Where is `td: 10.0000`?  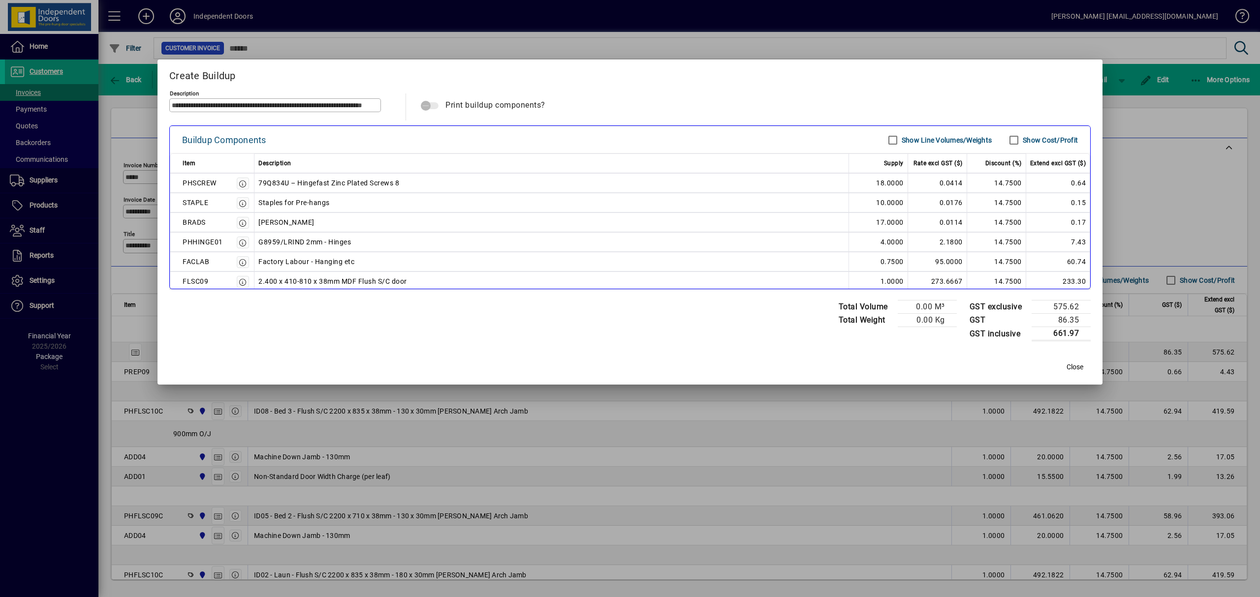 td: 10.0000 is located at coordinates (878, 203).